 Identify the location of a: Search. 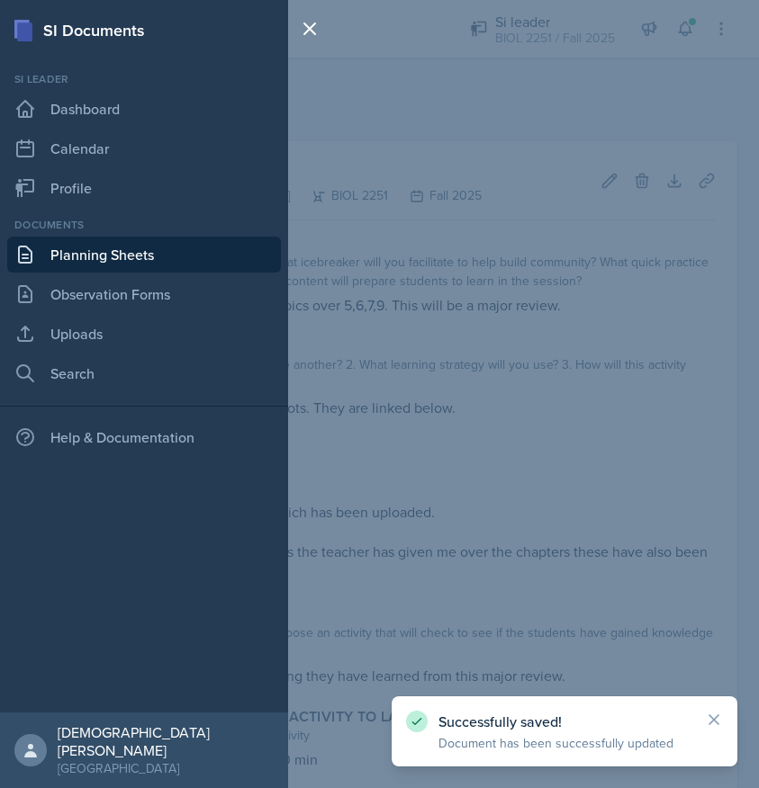
(144, 374).